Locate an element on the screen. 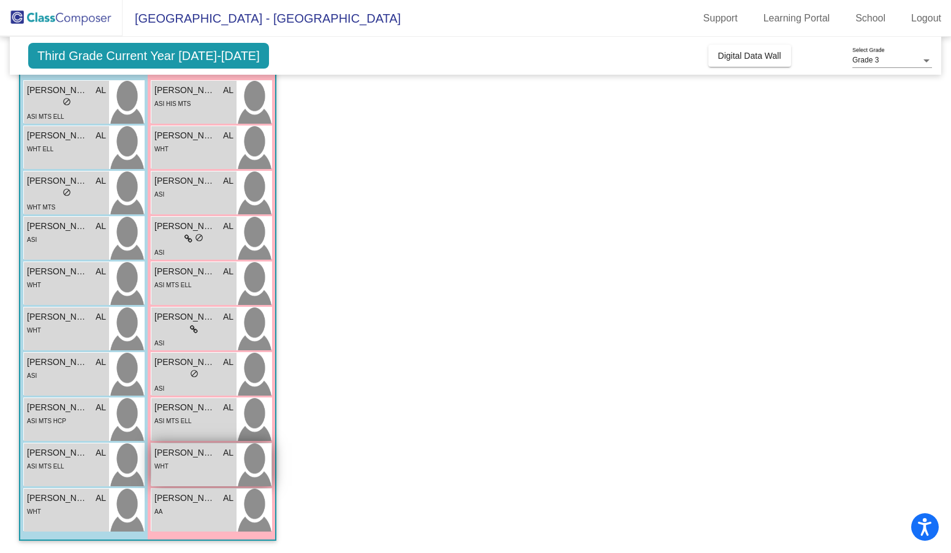  span: Digital Data Wall is located at coordinates (749, 56).